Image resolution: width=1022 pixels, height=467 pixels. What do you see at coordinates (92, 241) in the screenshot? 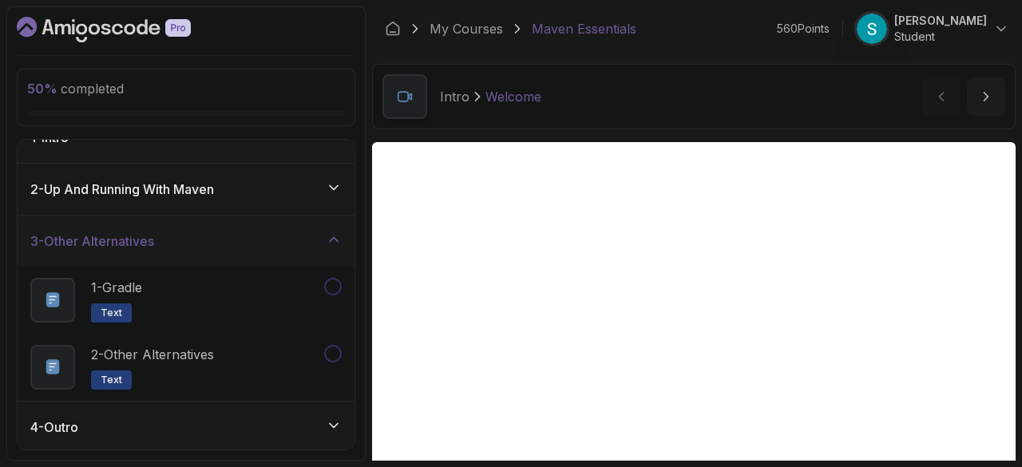
I see `h3: 3 - Other Alternatives` at bounding box center [92, 241].